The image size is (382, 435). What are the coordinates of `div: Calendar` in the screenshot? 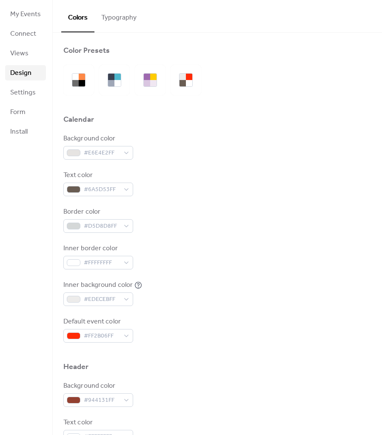 It's located at (79, 120).